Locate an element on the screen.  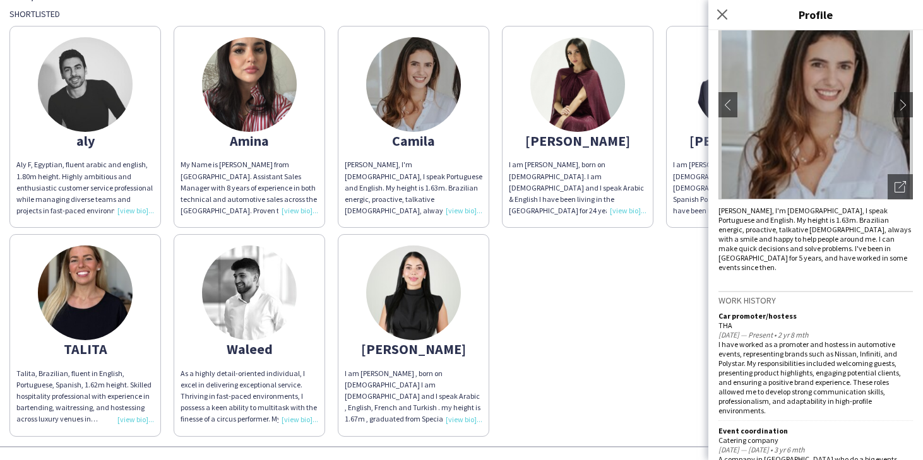
div: Aly F, Egyptian, fluent arabic and english, 1.80m height. Highly ambitious and enthusiastic custo... is located at coordinates (85, 187).